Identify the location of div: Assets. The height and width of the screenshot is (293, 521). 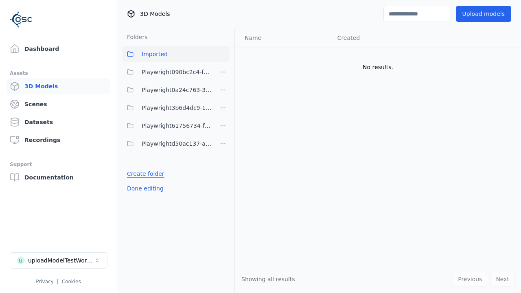
(58, 73).